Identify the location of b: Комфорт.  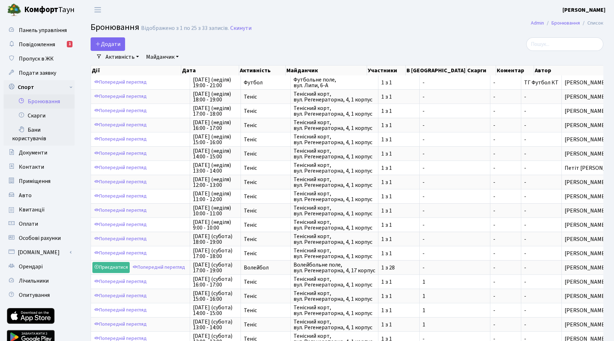
(41, 10).